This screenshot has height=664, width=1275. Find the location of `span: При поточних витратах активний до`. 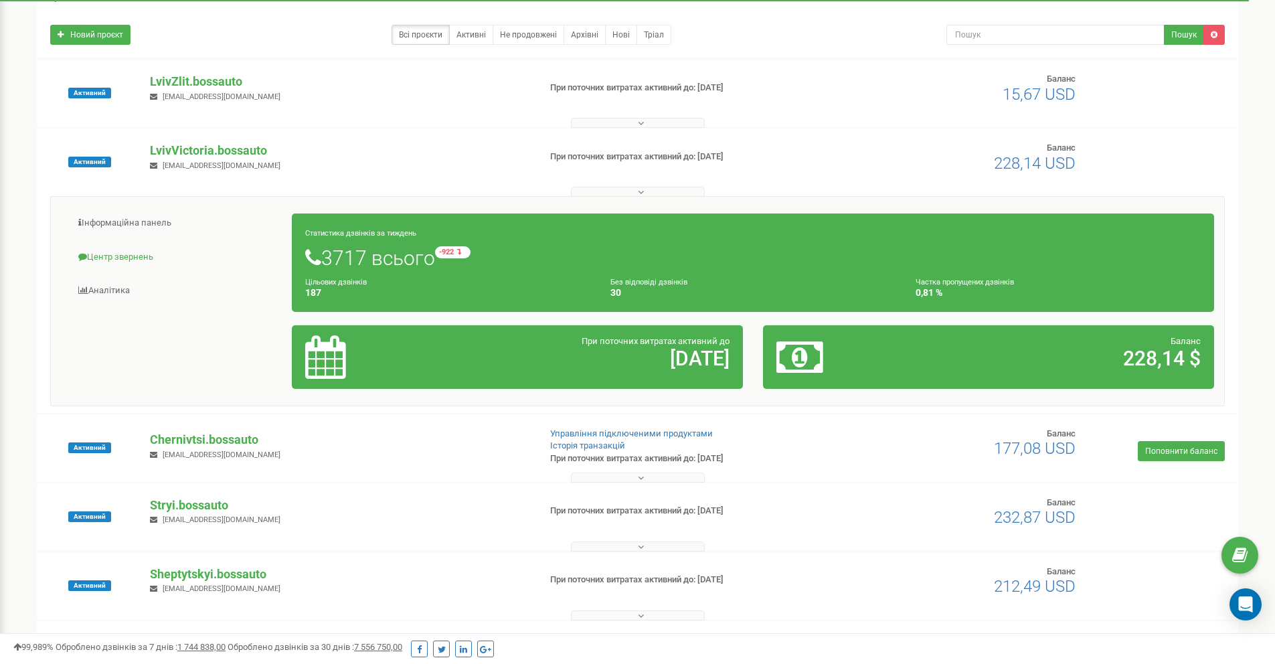

span: При поточних витратах активний до is located at coordinates (655, 341).